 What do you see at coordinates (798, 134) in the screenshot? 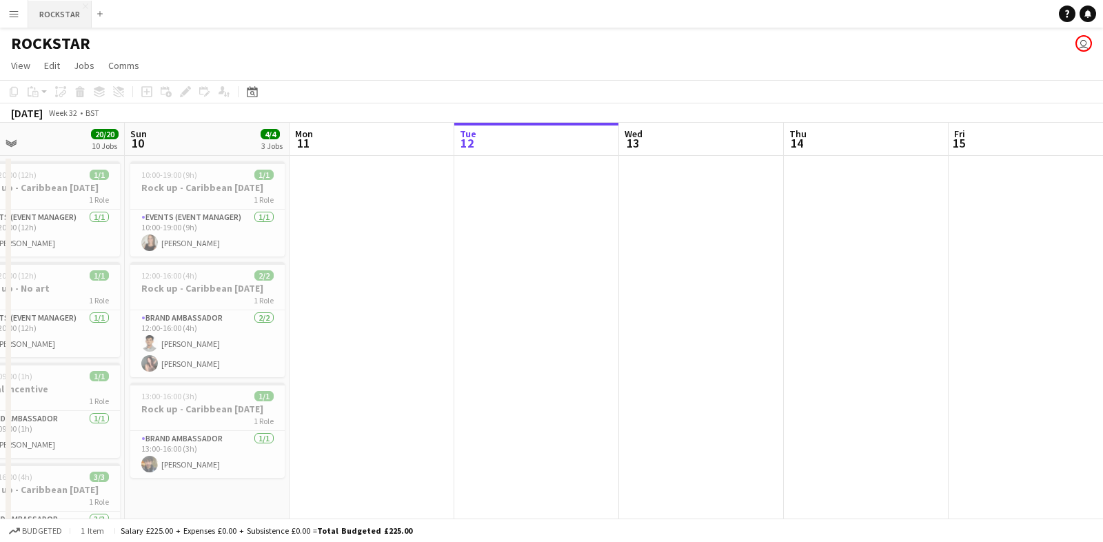
I see `span: Thu` at bounding box center [798, 134].